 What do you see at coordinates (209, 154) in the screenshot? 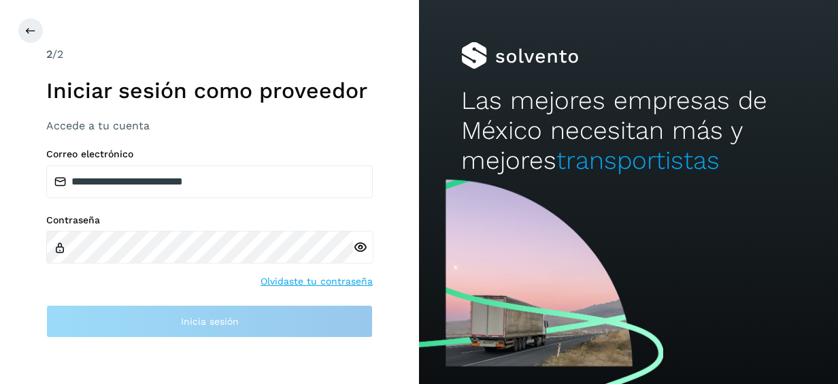
I see `label: Correo electrónico` at bounding box center [209, 154].